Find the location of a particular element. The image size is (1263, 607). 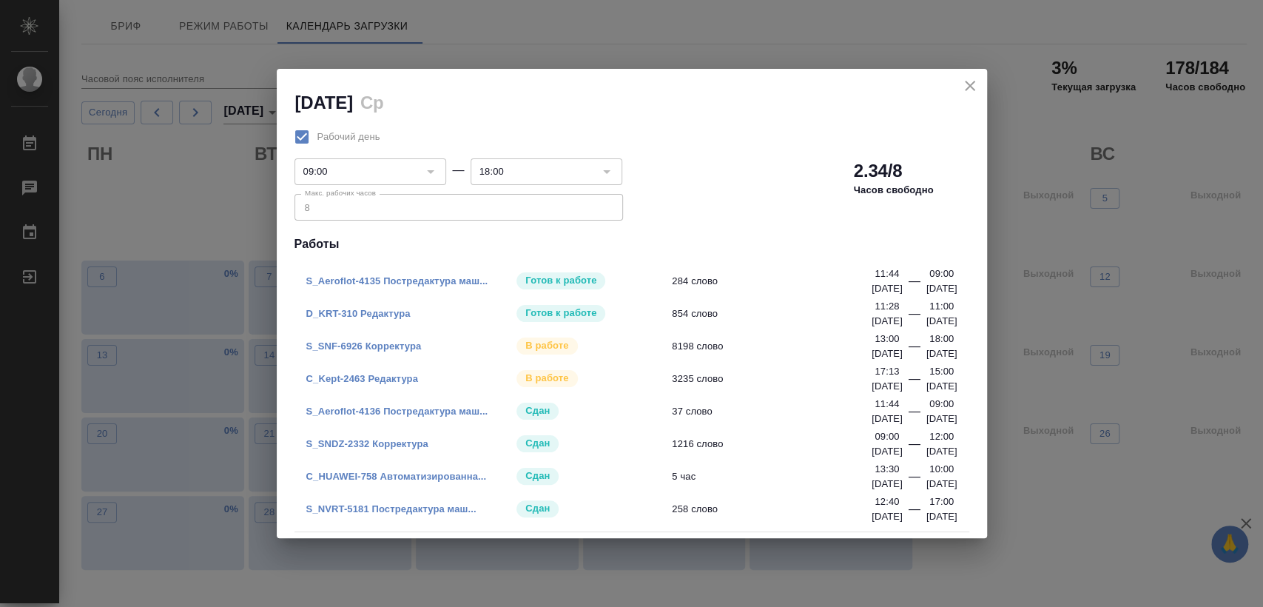

p: 17:13 is located at coordinates (887, 372).